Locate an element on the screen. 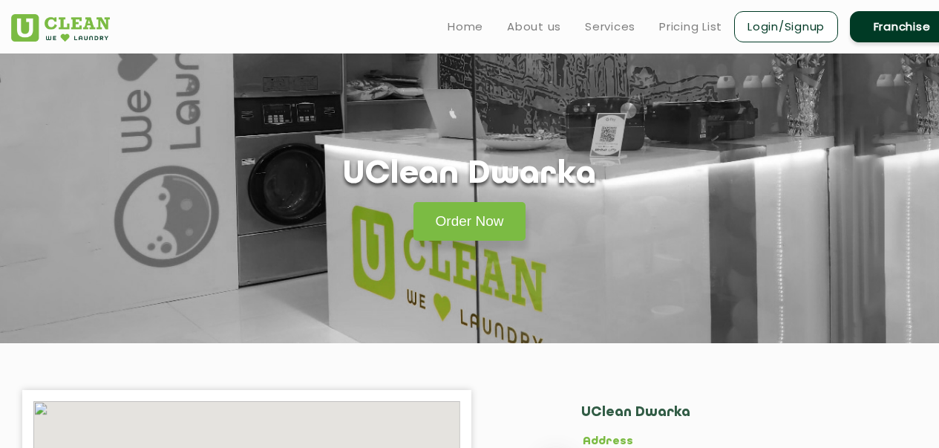 The width and height of the screenshot is (939, 448). a: Services is located at coordinates (610, 27).